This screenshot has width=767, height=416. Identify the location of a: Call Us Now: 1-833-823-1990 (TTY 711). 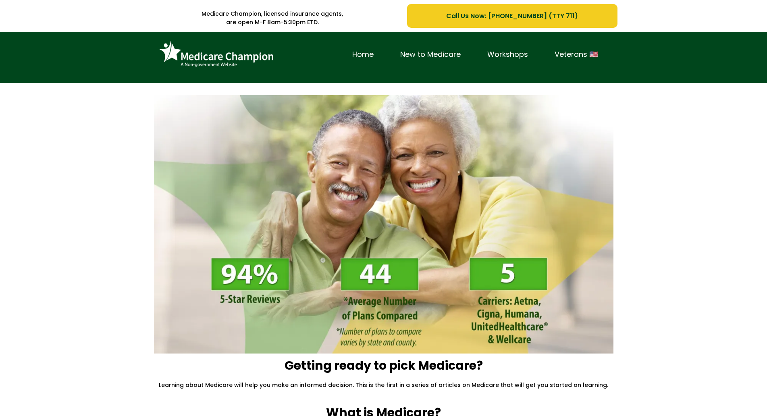
(512, 16).